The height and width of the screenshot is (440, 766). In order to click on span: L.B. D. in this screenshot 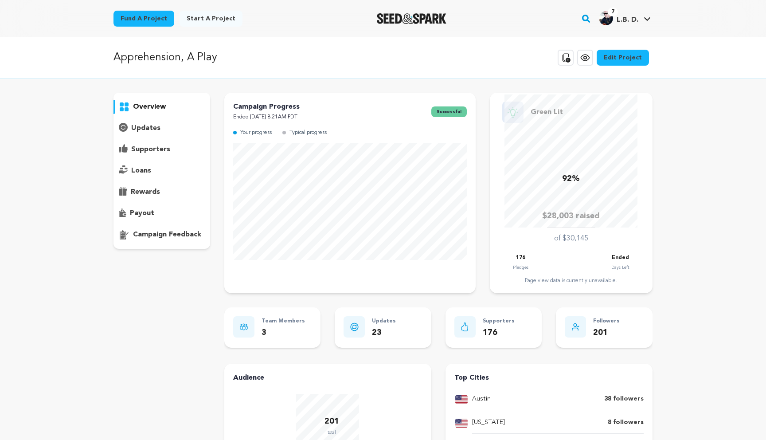, I will do `click(628, 20)`.